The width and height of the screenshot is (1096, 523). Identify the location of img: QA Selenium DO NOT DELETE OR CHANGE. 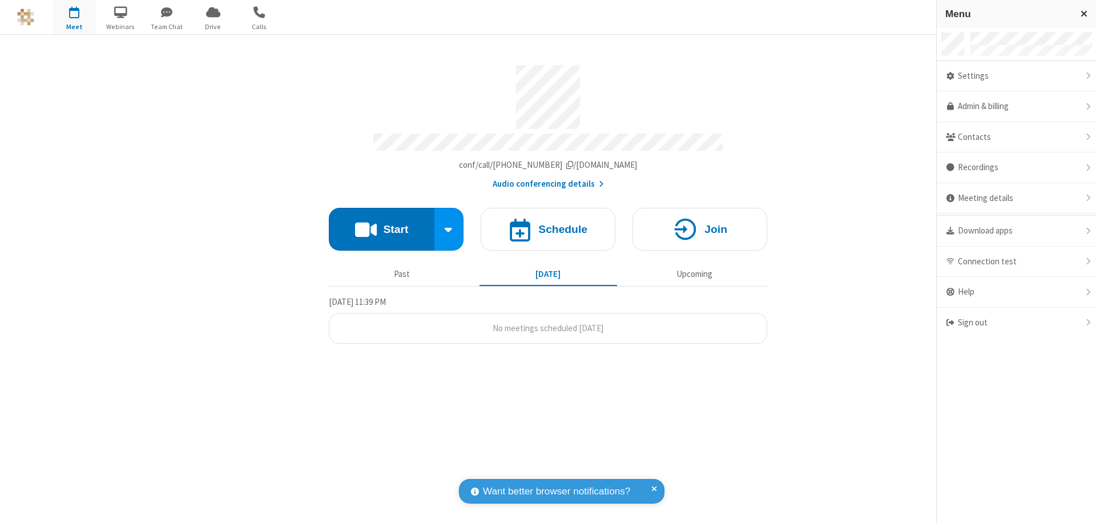
(26, 17).